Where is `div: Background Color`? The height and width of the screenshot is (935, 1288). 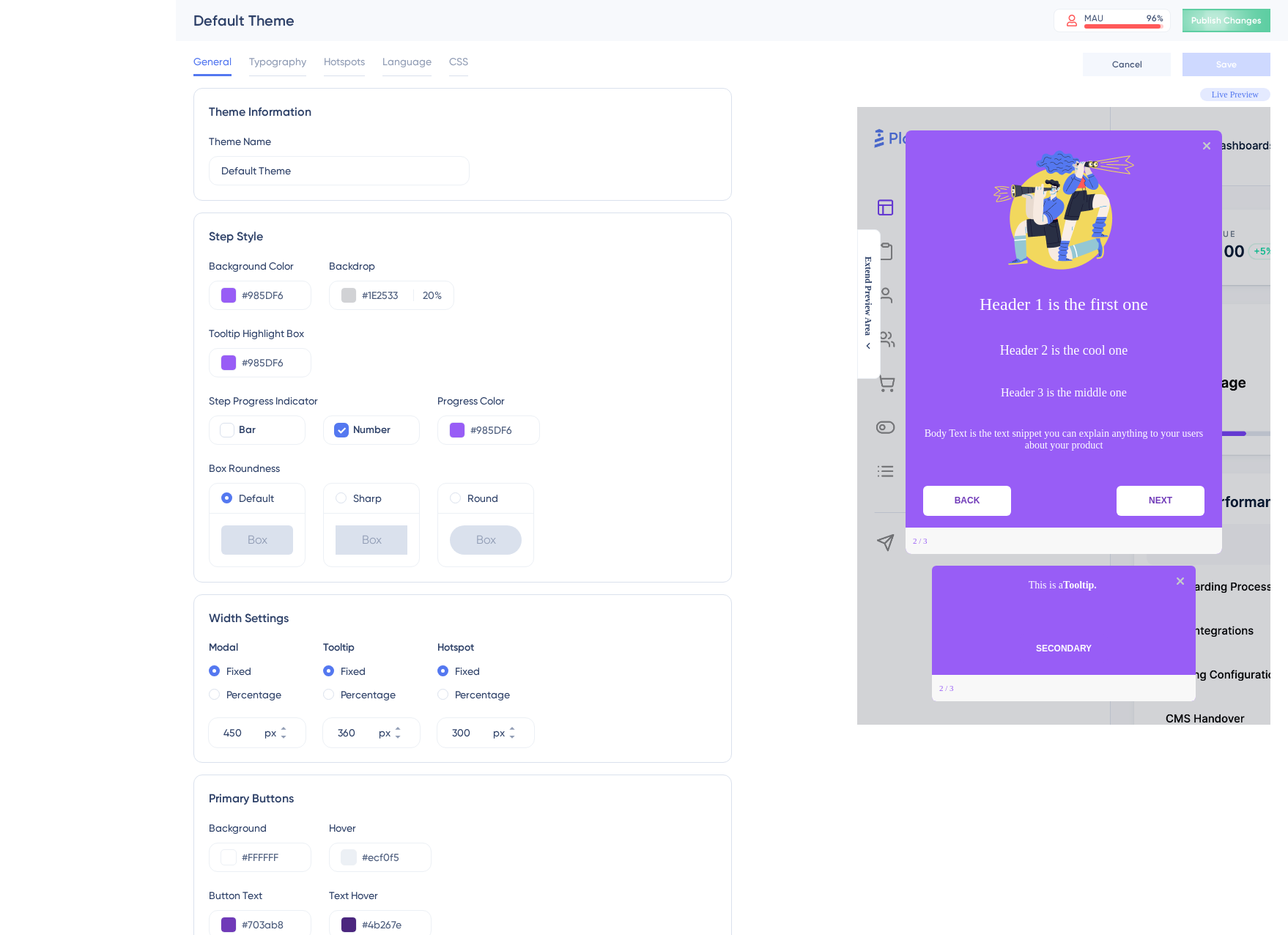
div: Background Color is located at coordinates (260, 266).